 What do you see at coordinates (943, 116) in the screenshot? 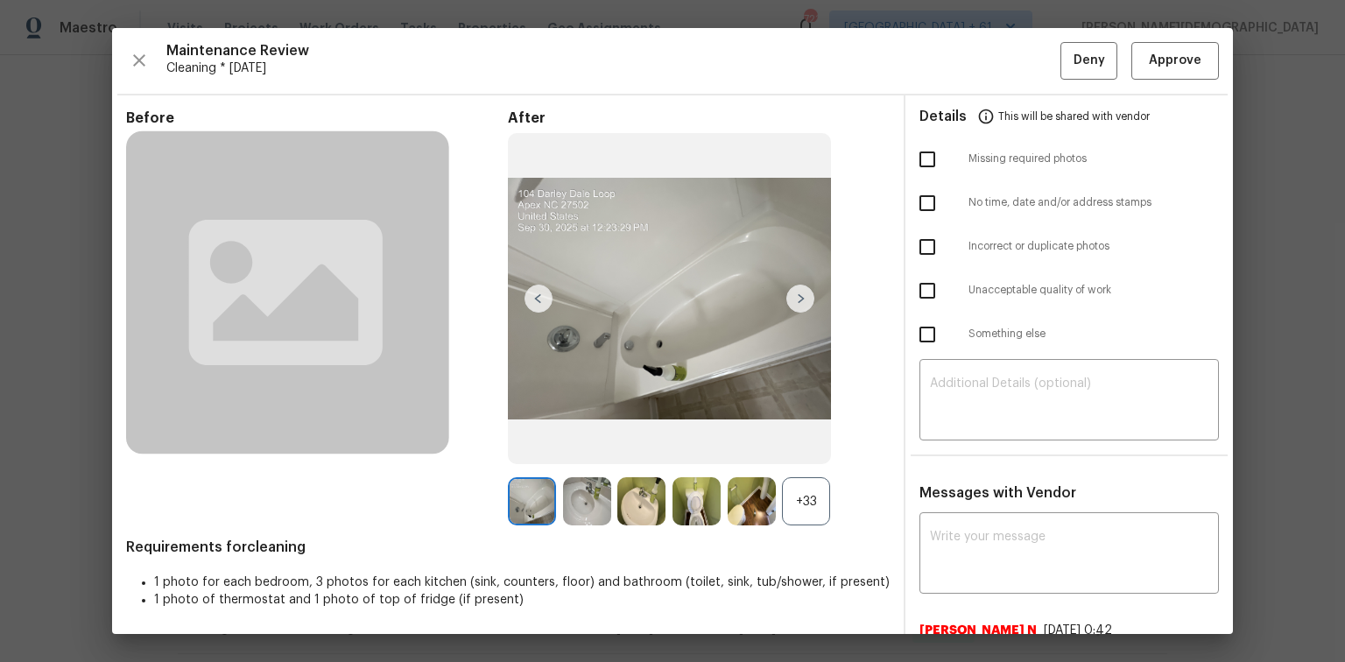
I see `span: Details` at bounding box center [943, 116].